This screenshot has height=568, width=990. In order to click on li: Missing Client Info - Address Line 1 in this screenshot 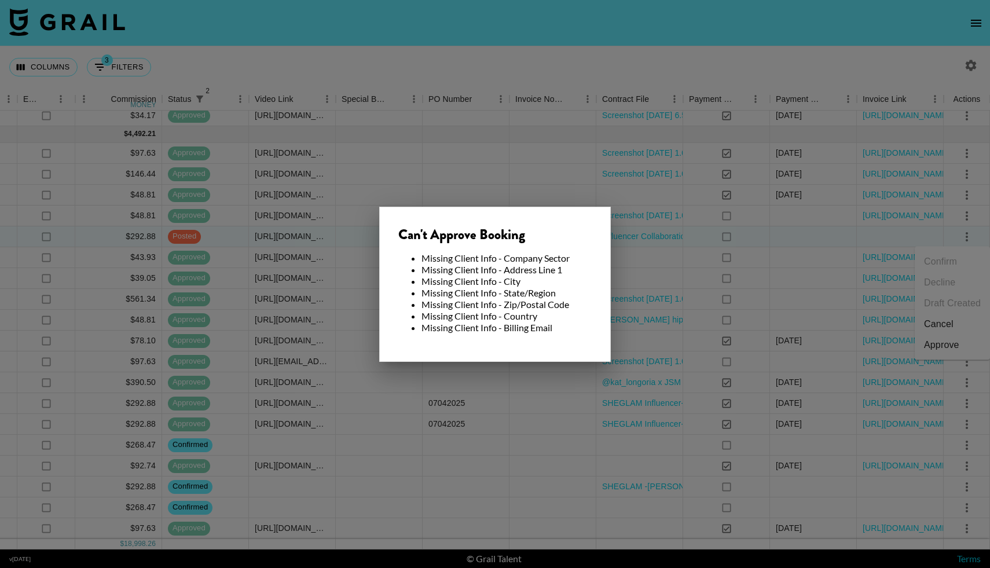, I will do `click(506, 270)`.